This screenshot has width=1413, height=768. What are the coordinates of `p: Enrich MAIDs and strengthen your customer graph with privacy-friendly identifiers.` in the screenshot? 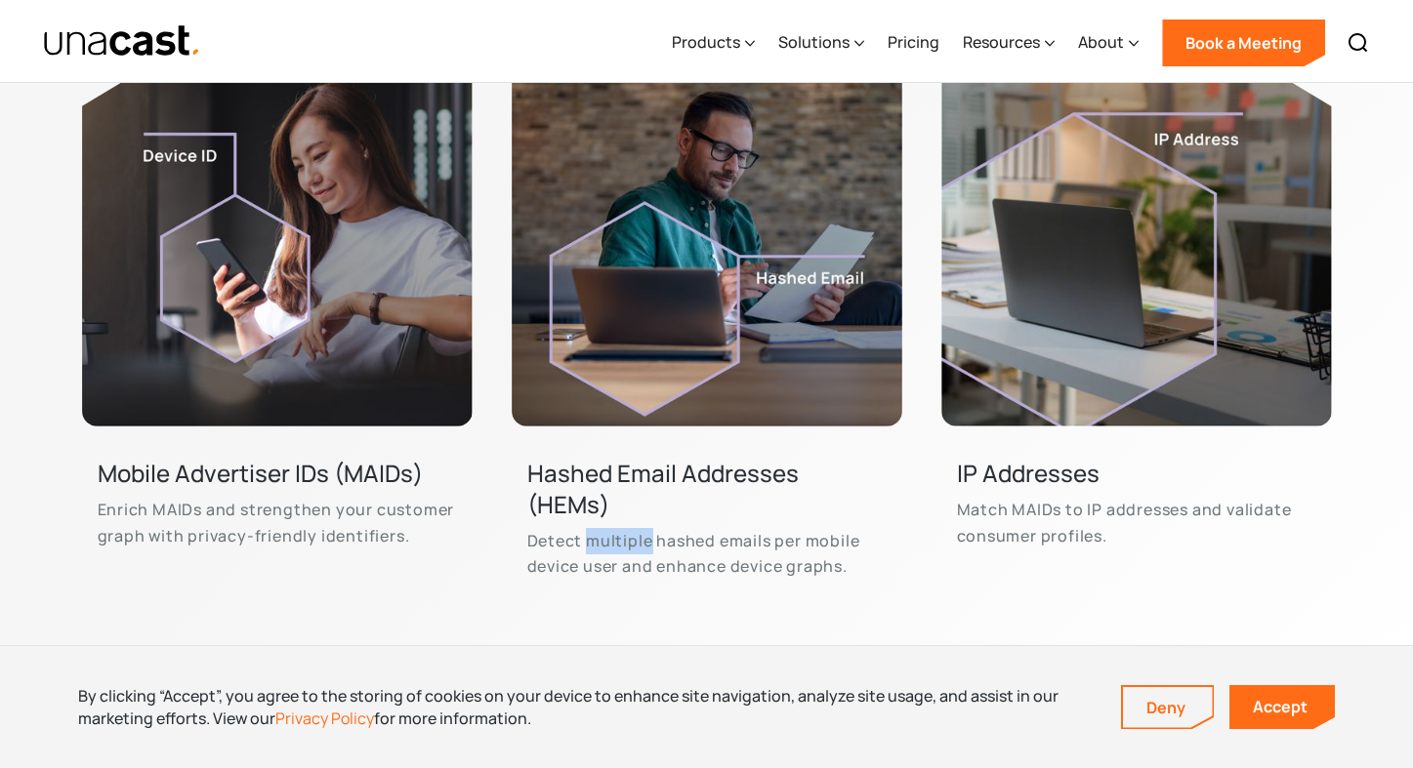 It's located at (277, 522).